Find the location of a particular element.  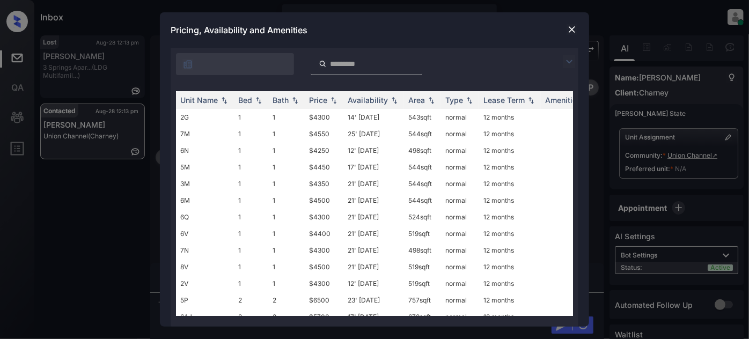

div: Pricing, Availability and Amenities is located at coordinates (375, 30).